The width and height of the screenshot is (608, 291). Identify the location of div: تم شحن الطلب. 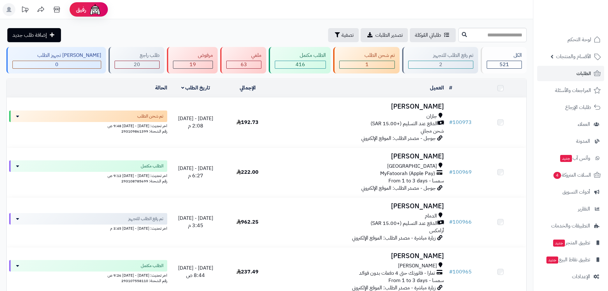
(367, 55).